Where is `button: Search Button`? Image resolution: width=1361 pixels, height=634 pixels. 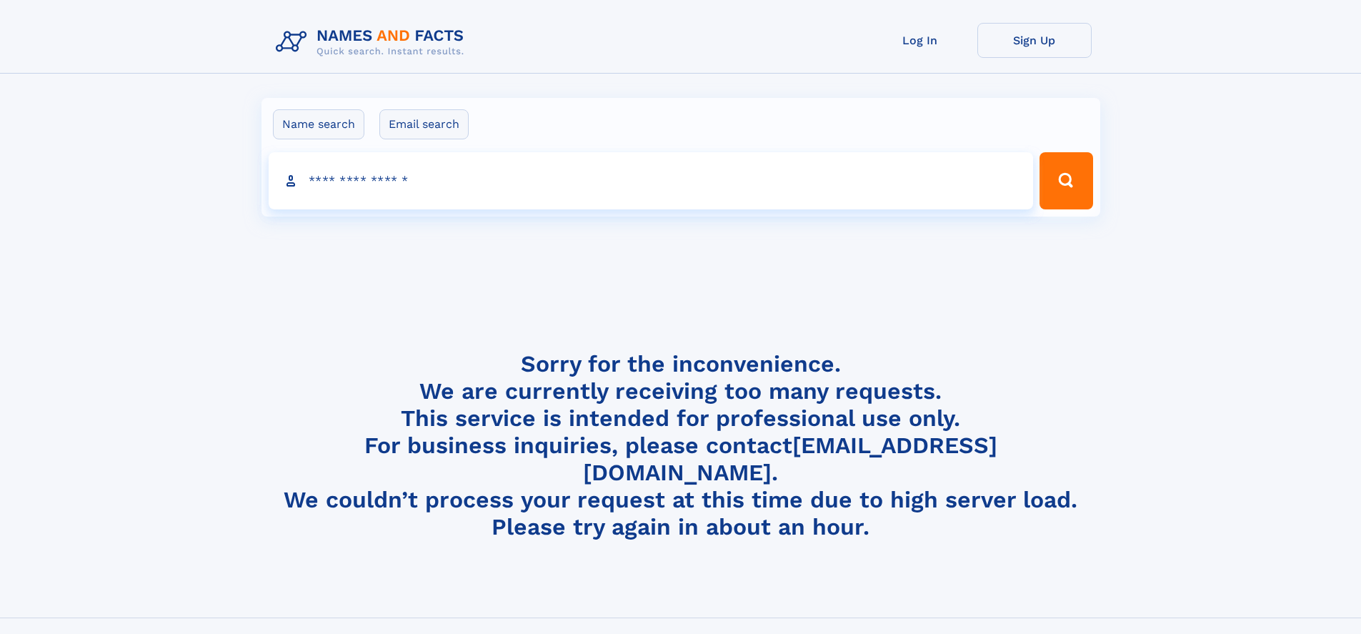
button: Search Button is located at coordinates (1066, 181).